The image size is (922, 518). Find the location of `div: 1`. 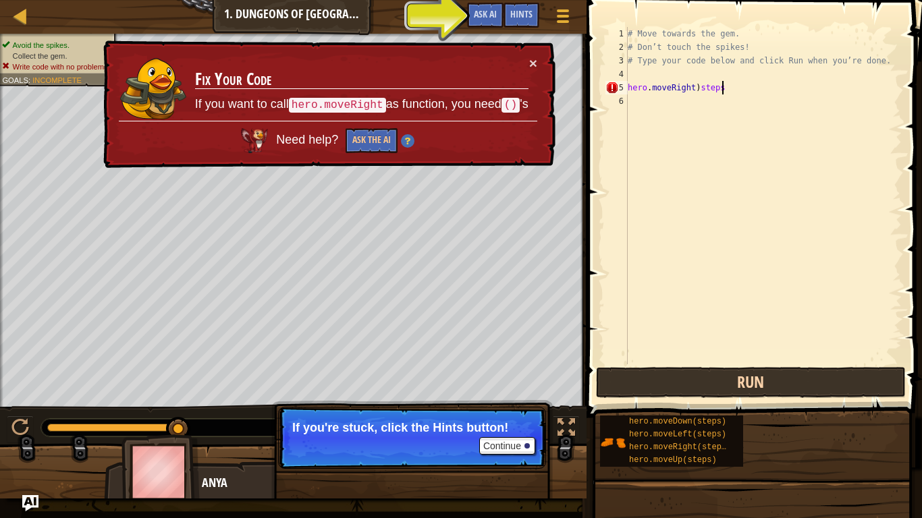

div: 1 is located at coordinates (616, 34).